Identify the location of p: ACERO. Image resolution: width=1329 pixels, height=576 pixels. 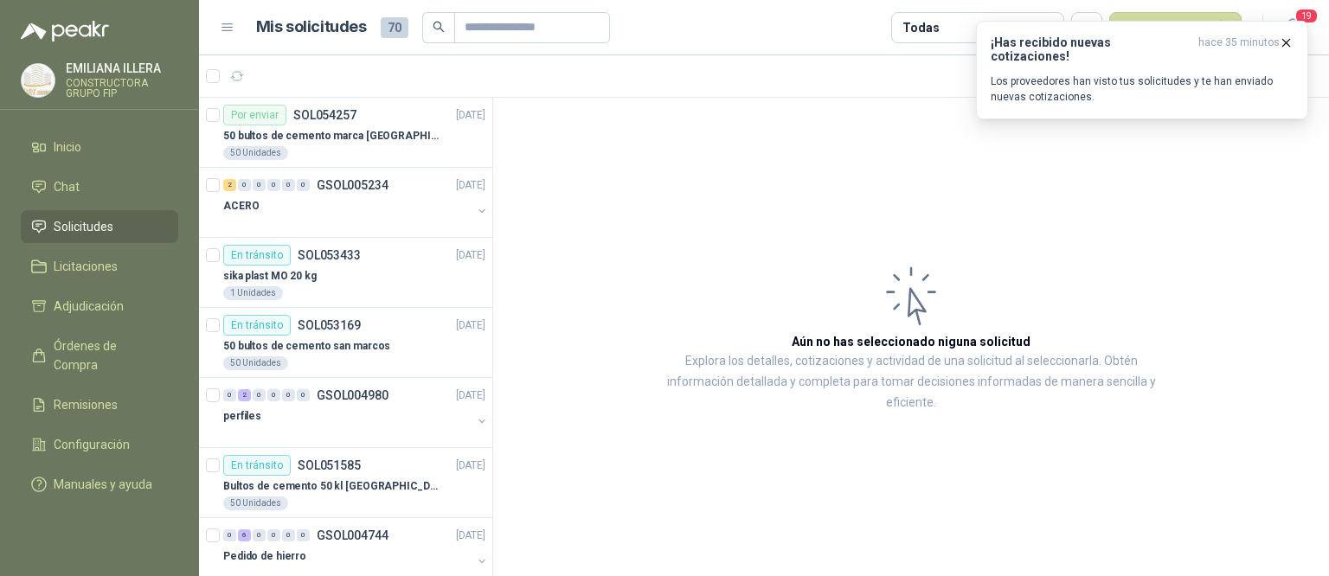
(241, 206).